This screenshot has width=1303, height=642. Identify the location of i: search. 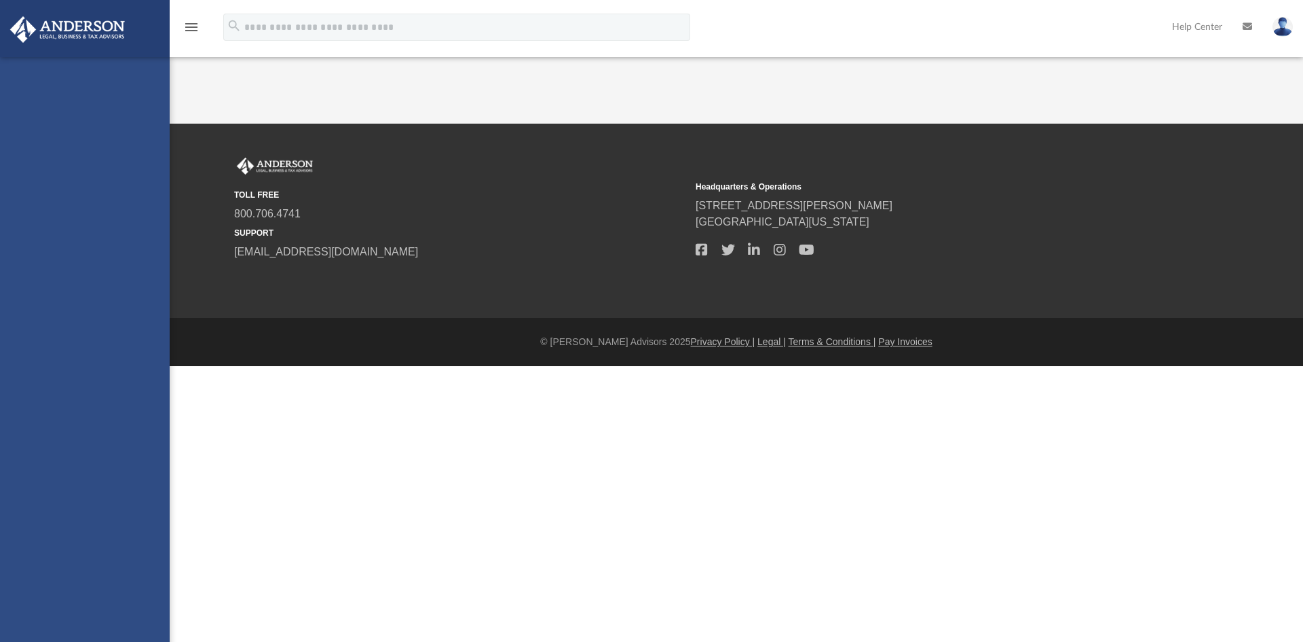
(234, 26).